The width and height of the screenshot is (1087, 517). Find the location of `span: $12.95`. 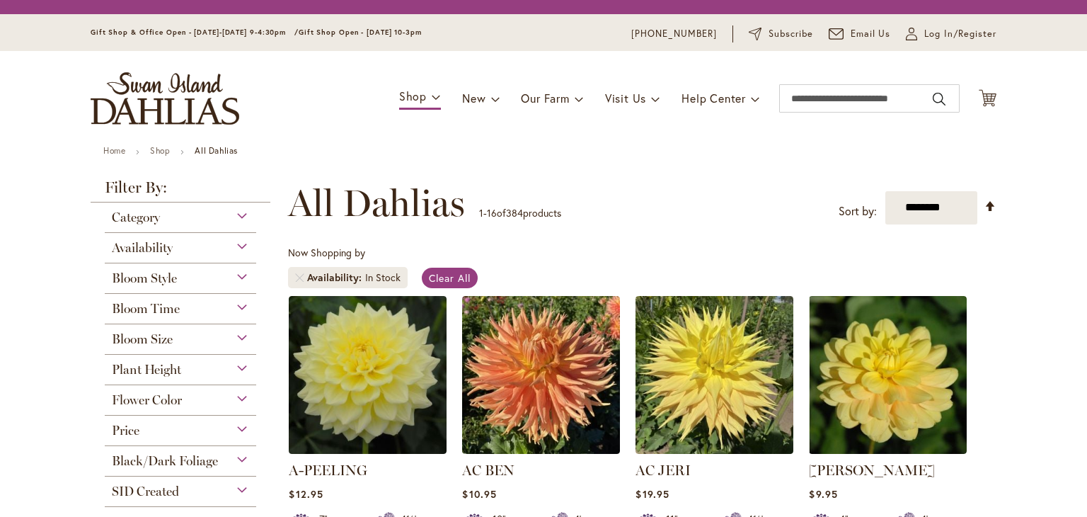

span: $12.95 is located at coordinates (306, 493).